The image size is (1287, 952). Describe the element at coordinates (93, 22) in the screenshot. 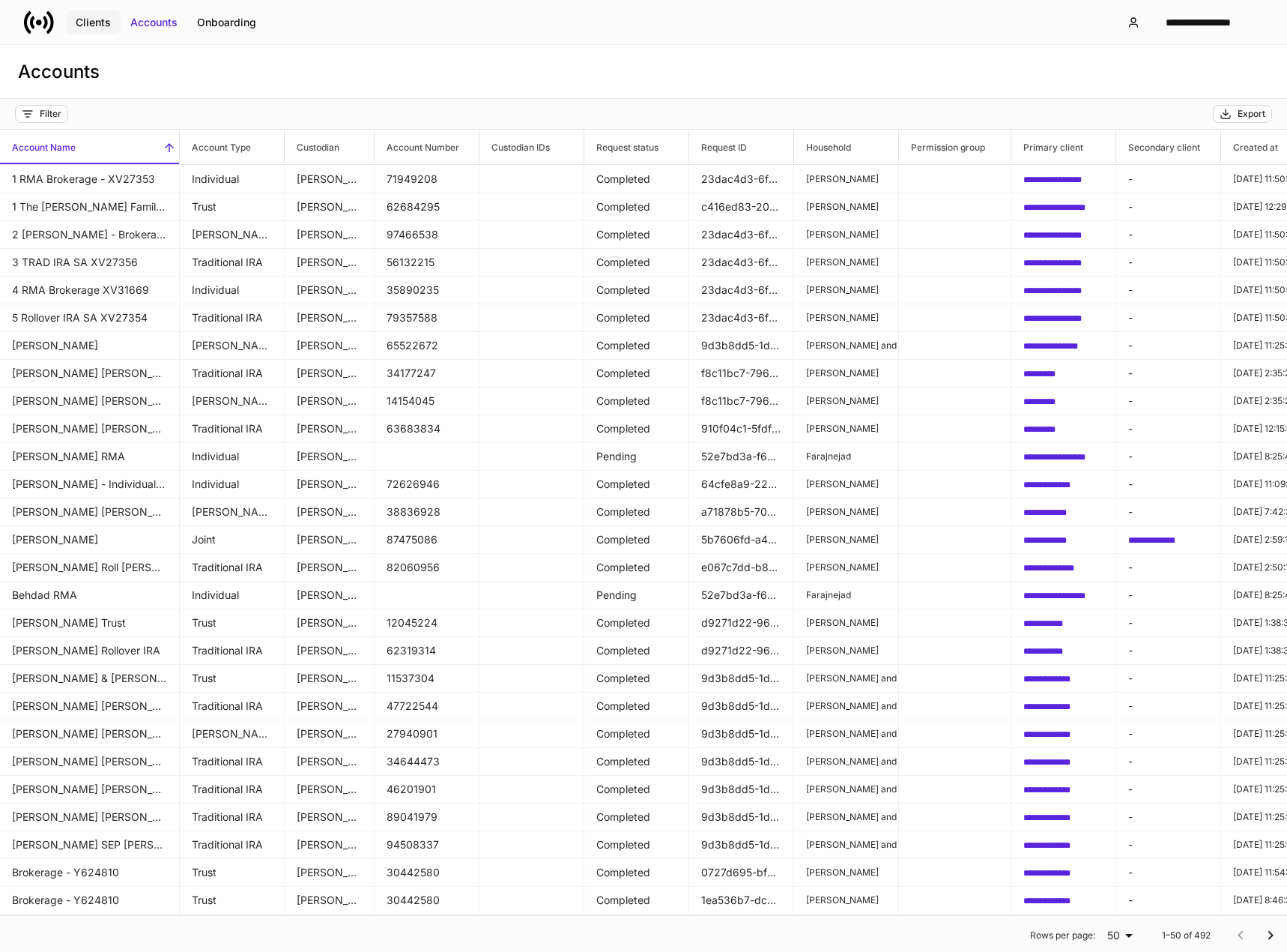

I see `button: Clients` at that location.